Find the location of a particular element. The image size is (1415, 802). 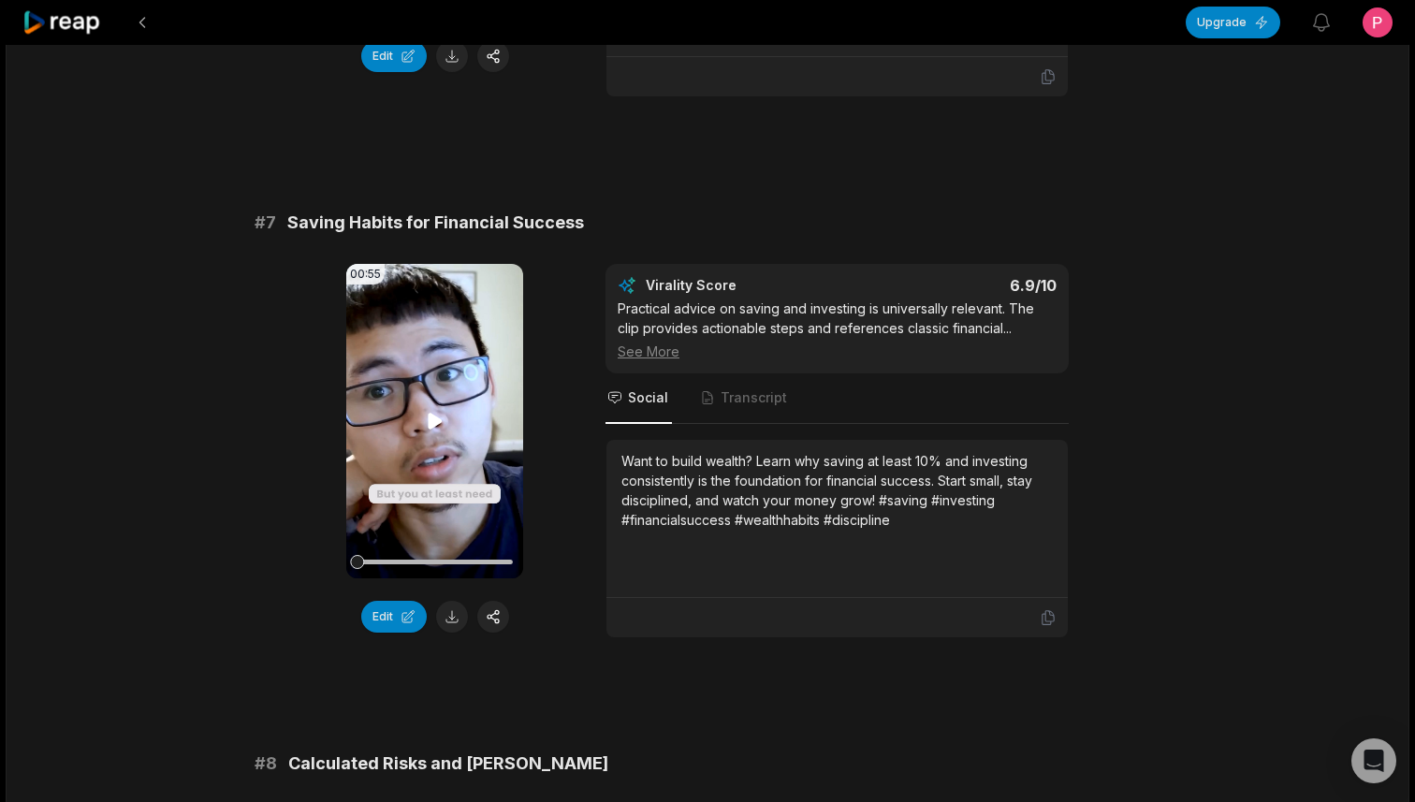

span: # 8 is located at coordinates (266, 764).